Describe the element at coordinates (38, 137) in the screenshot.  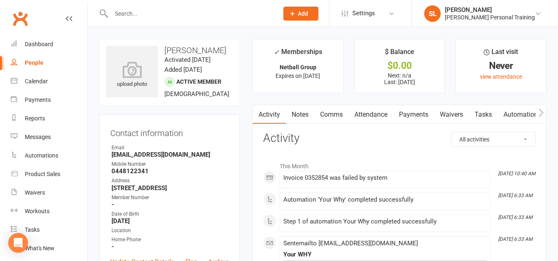
I see `div: Messages` at that location.